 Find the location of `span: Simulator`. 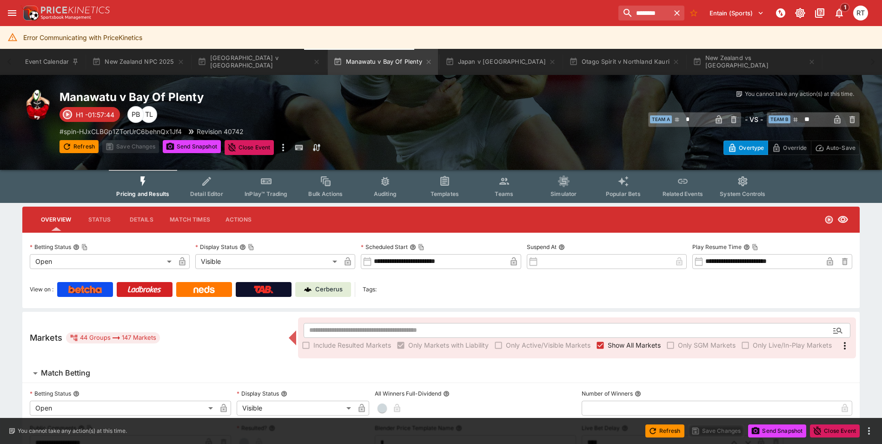

span: Simulator is located at coordinates (564, 193).